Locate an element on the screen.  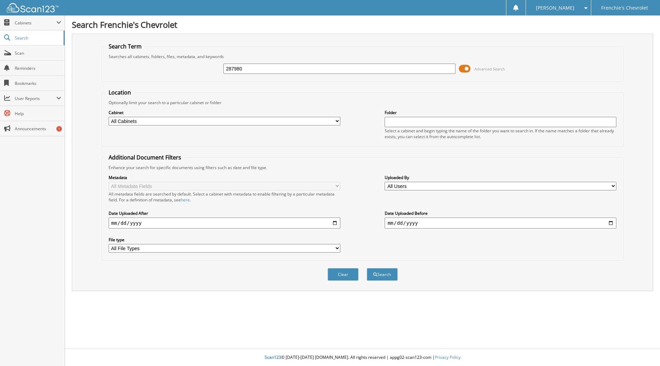
label: Cabinet is located at coordinates (224, 112).